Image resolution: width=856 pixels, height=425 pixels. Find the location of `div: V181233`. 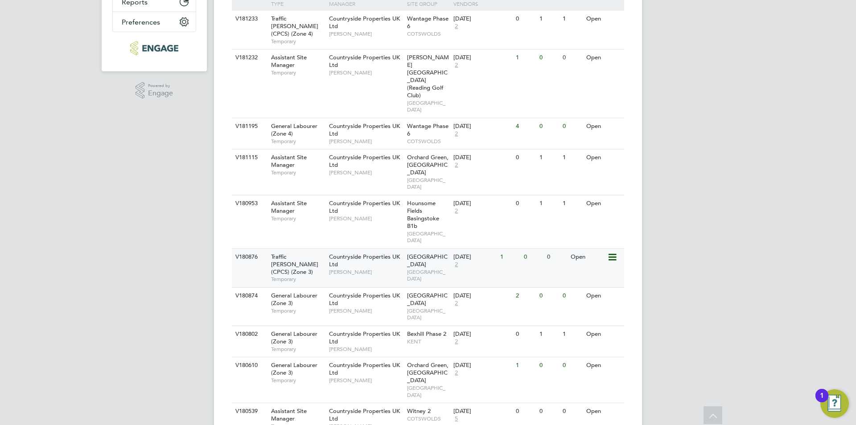

div: V181233 is located at coordinates (249, 19).